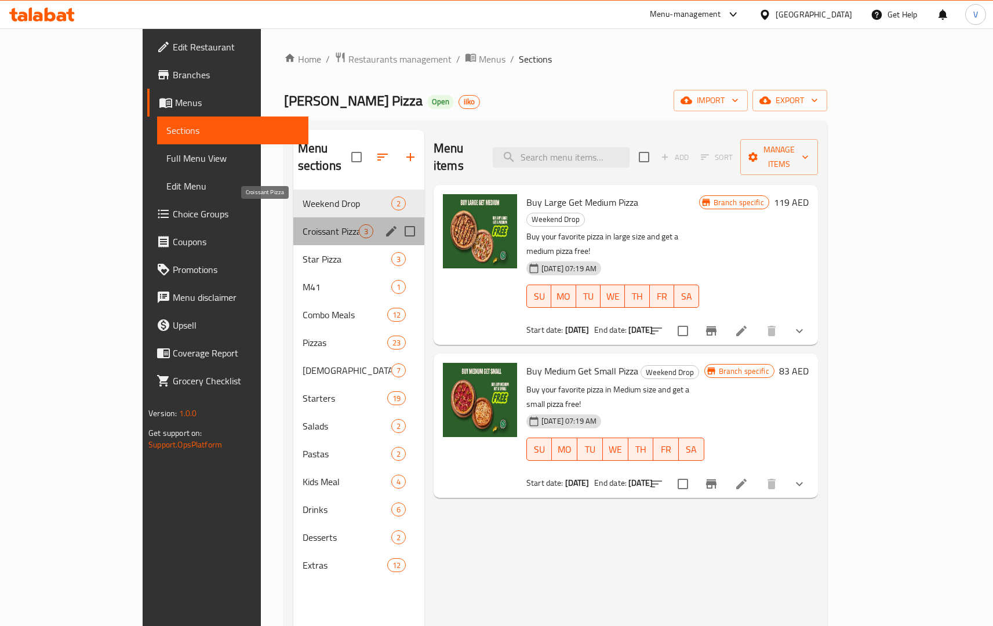 This screenshot has width=993, height=626. I want to click on div: M411, so click(359, 287).